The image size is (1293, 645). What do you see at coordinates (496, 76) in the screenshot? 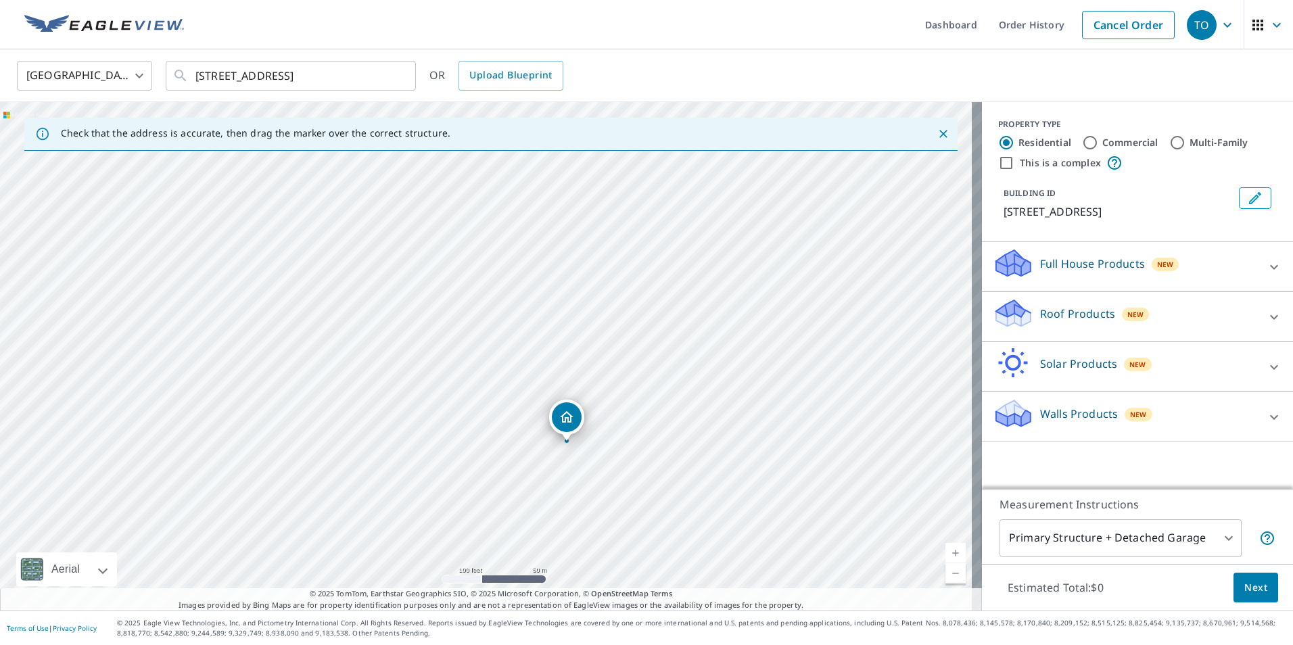
I see `div: OR` at bounding box center [496, 76].